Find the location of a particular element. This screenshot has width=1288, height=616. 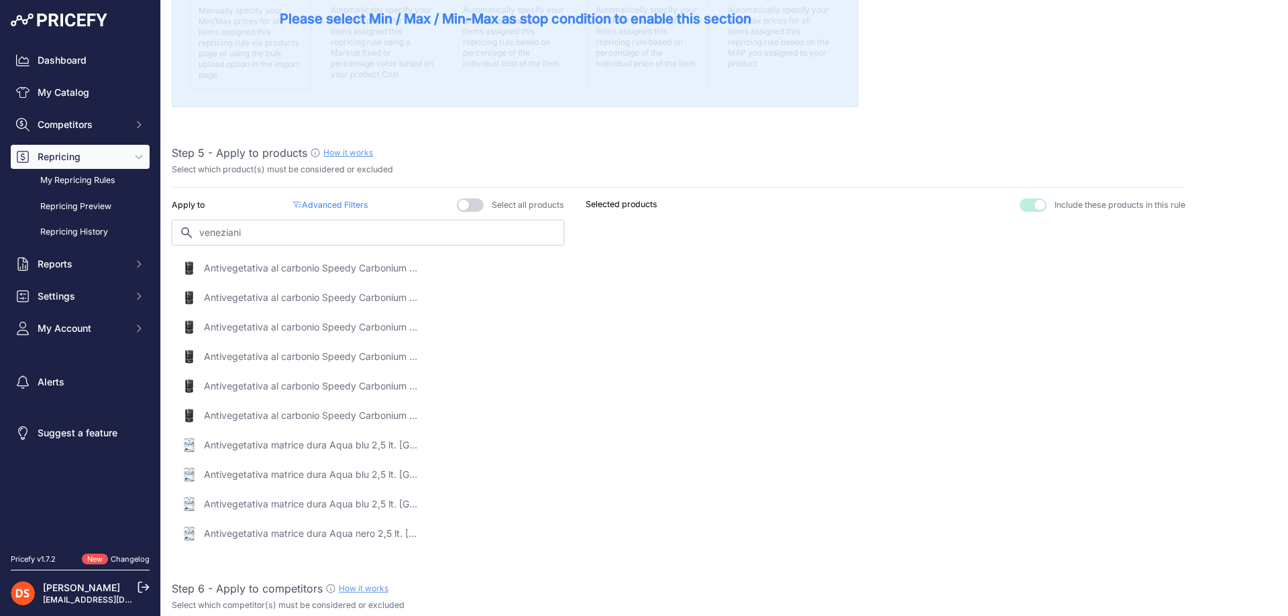

img: Pricefy Logo is located at coordinates (59, 20).